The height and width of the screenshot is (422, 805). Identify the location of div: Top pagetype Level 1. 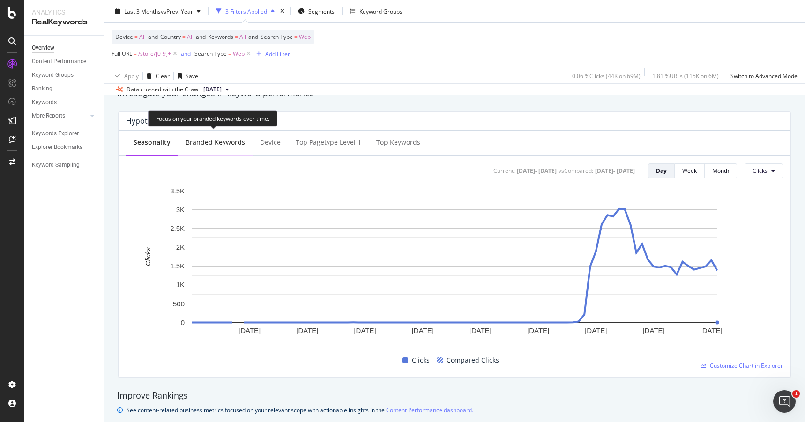
(328, 142).